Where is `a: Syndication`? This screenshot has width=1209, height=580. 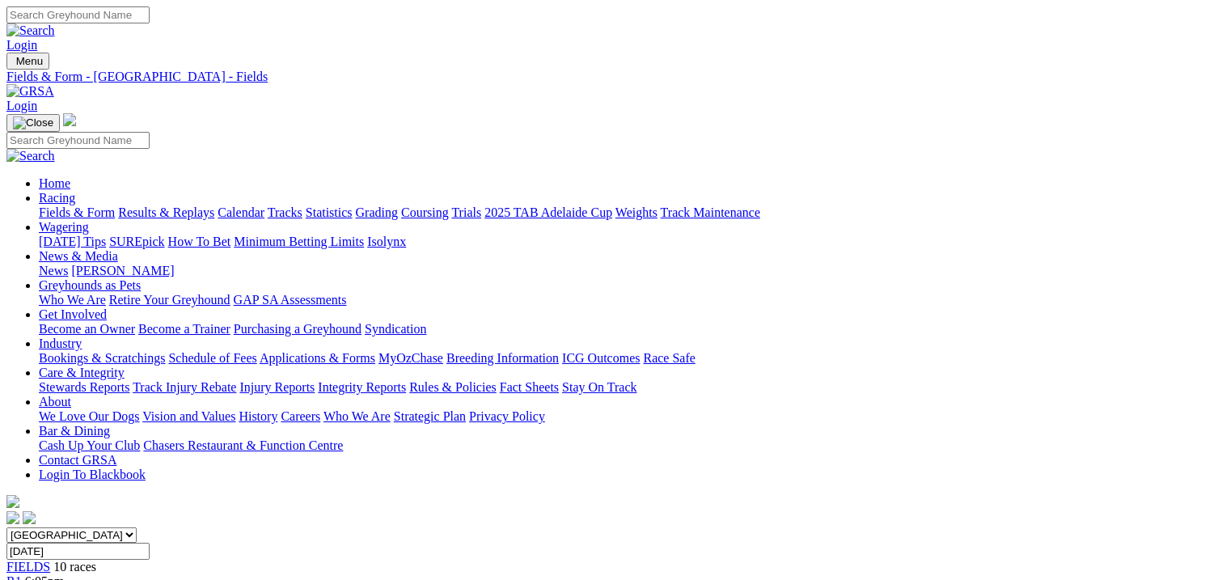 a: Syndication is located at coordinates (395, 328).